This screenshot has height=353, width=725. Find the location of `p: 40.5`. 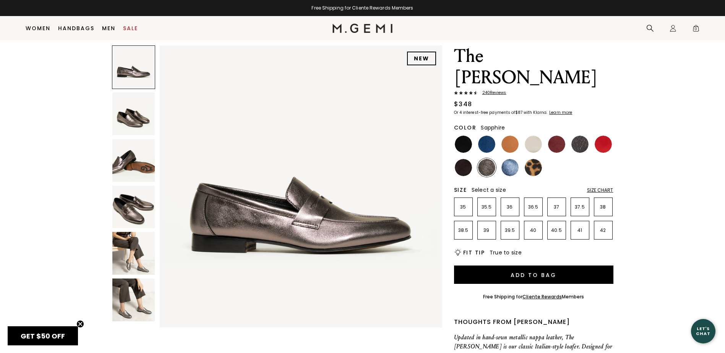

p: 40.5 is located at coordinates (556, 230).